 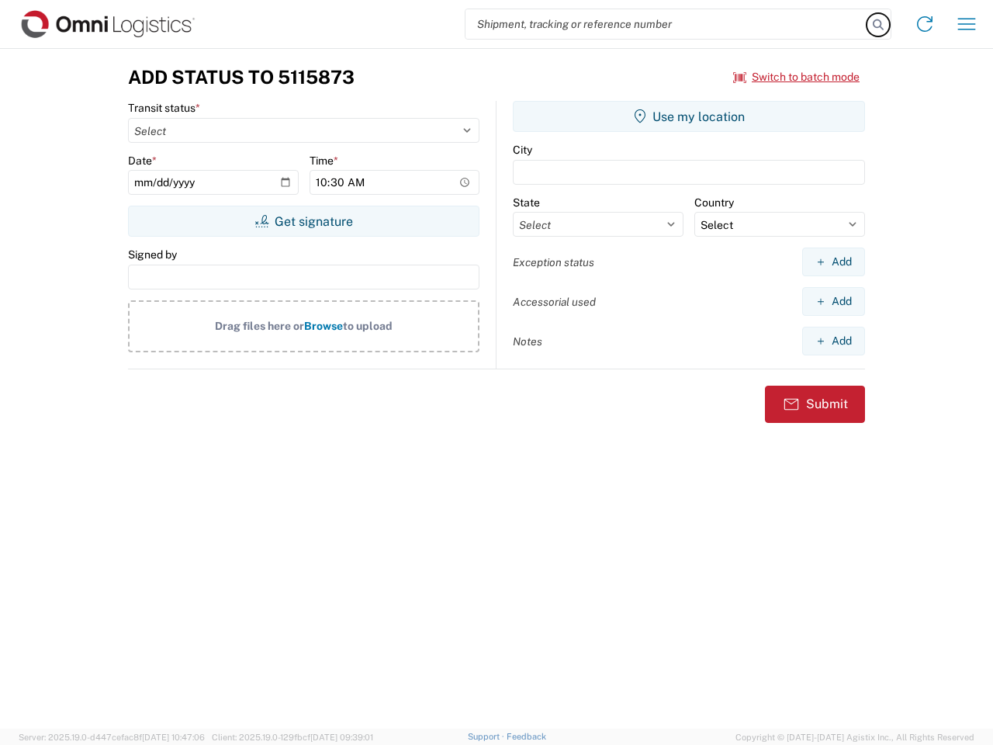 I want to click on label: Notes, so click(x=527, y=341).